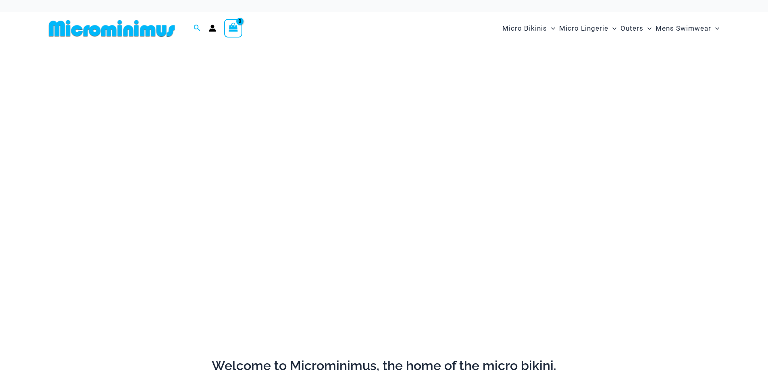 The width and height of the screenshot is (768, 381). What do you see at coordinates (384, 365) in the screenshot?
I see `h2: Welcome to Microminimus, the home of the micro bikini.` at bounding box center [384, 365].